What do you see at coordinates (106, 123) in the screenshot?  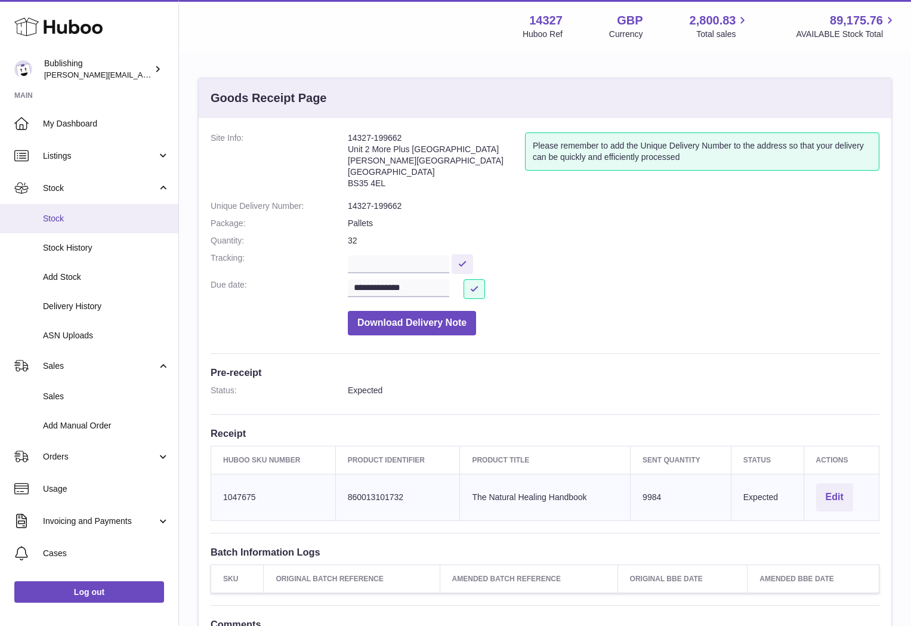 I see `span: My Dashboard` at bounding box center [106, 123].